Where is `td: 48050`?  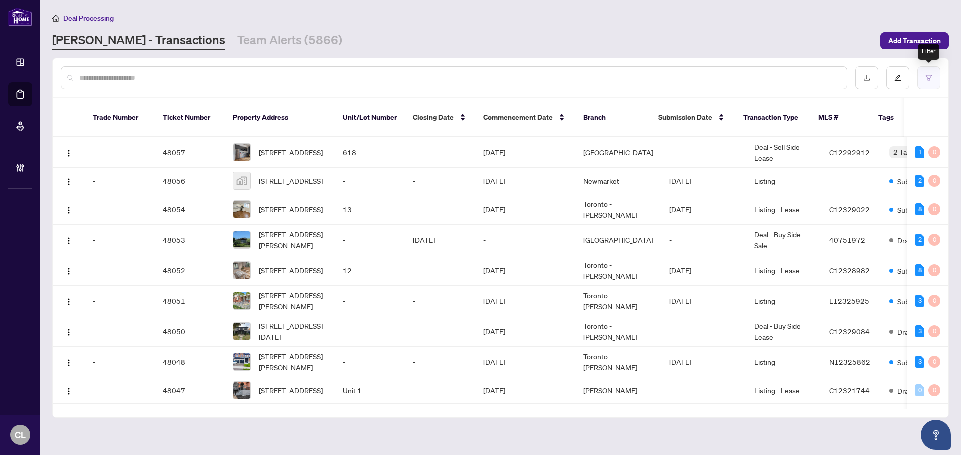
td: 48050 is located at coordinates (190, 331).